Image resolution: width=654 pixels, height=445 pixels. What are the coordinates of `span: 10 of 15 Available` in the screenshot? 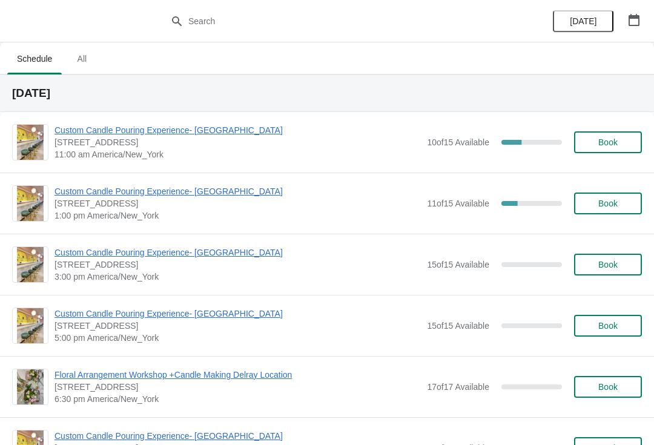 It's located at (458, 142).